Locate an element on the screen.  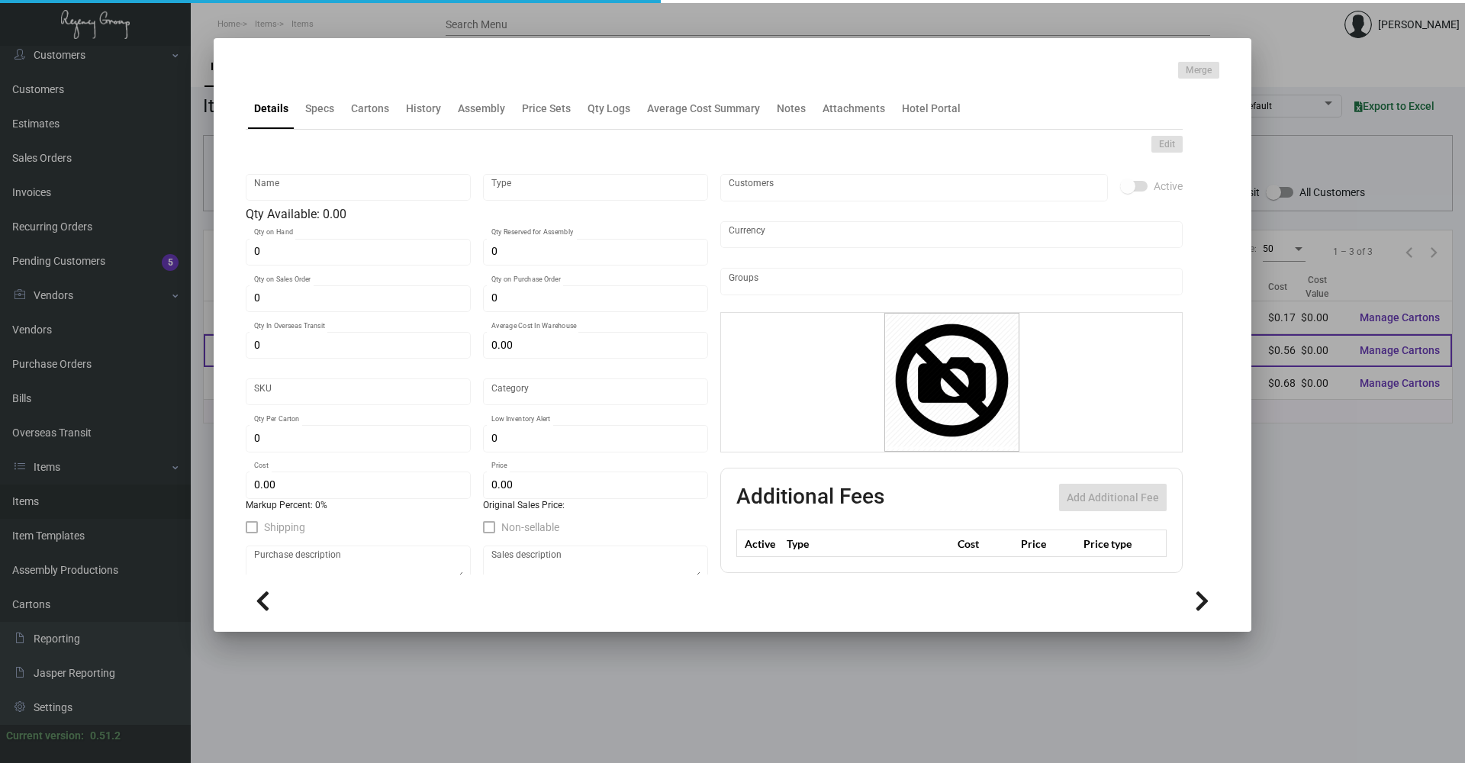
div: Qty Available: 0.00 is located at coordinates (477, 214).